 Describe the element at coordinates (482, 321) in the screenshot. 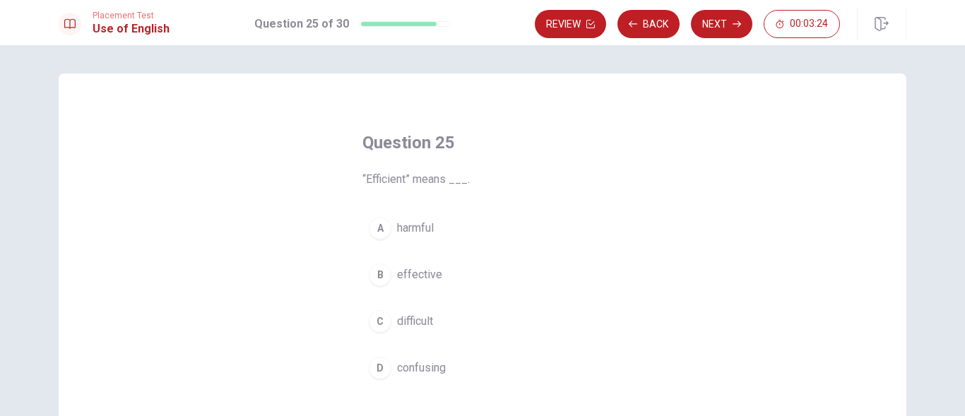

I see `button: Cdifficult` at that location.